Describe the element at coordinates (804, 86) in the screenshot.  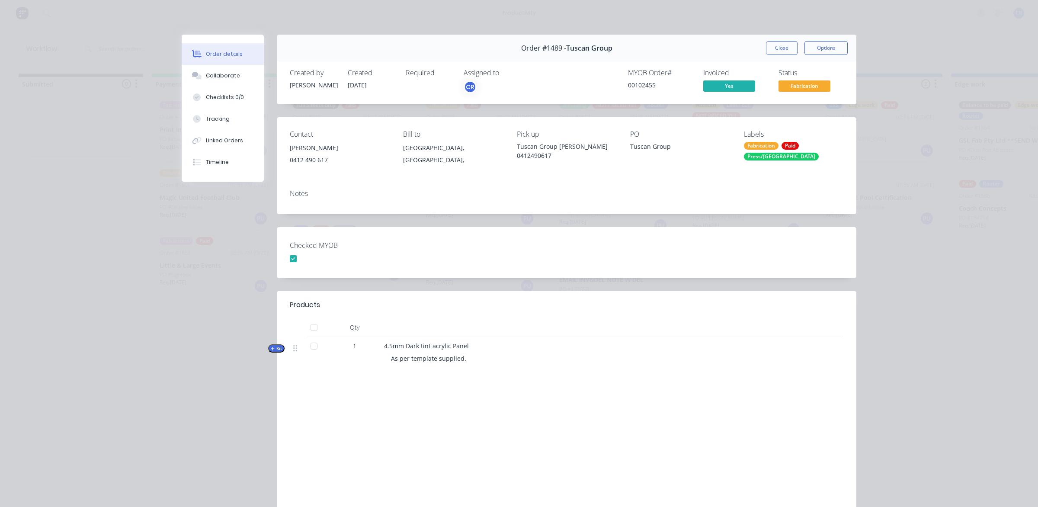
I see `span: Fabrication` at that location.